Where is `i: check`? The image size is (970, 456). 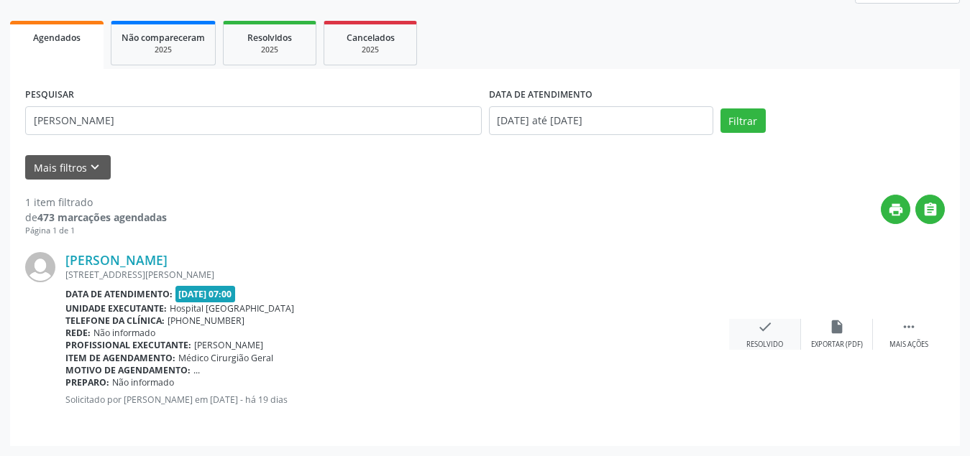 i: check is located at coordinates (765, 327).